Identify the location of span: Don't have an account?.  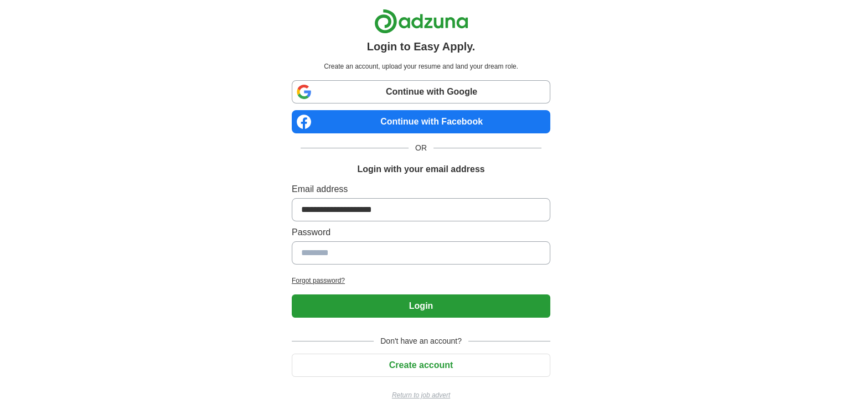
(421, 341).